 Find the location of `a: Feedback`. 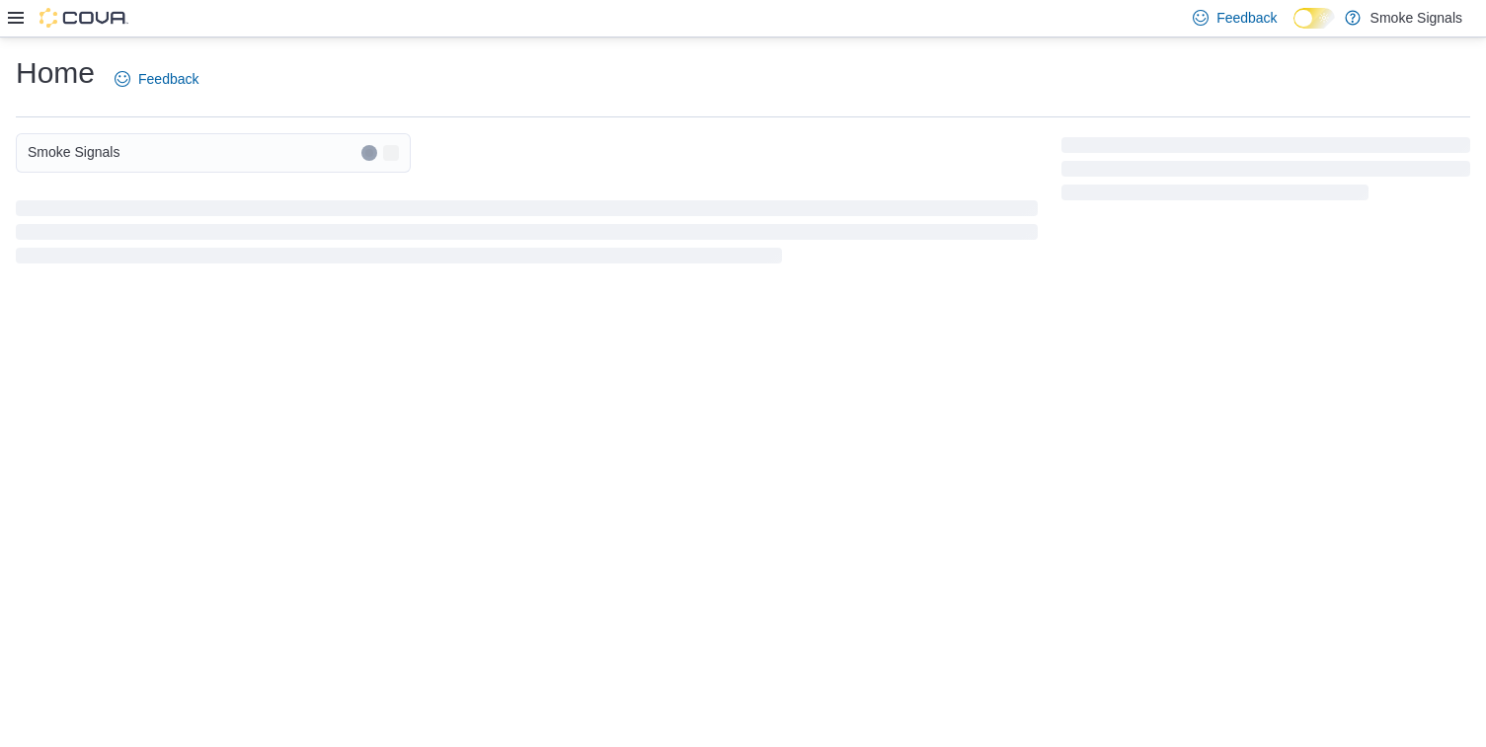

a: Feedback is located at coordinates (156, 79).